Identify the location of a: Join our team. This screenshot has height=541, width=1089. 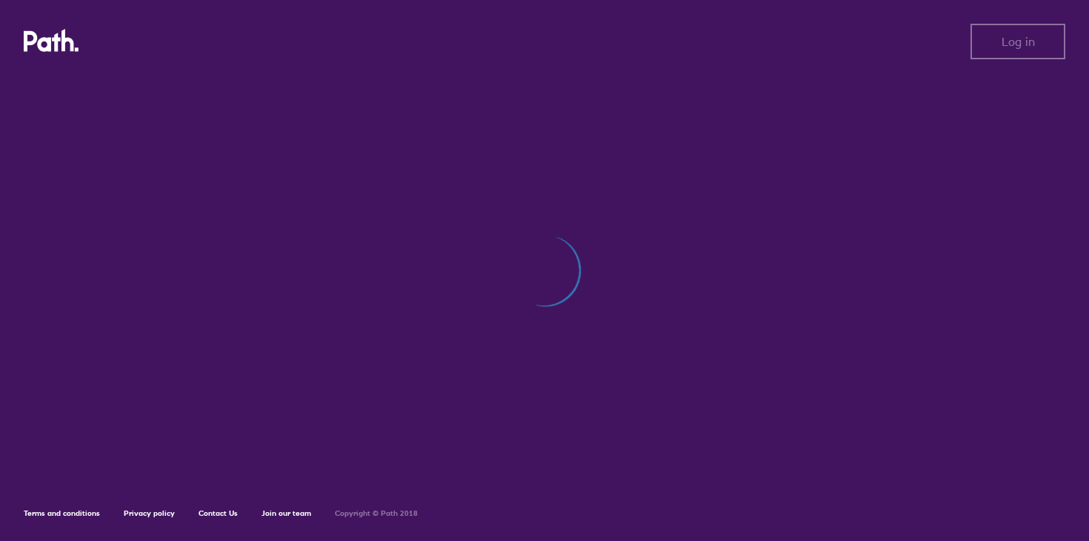
(286, 512).